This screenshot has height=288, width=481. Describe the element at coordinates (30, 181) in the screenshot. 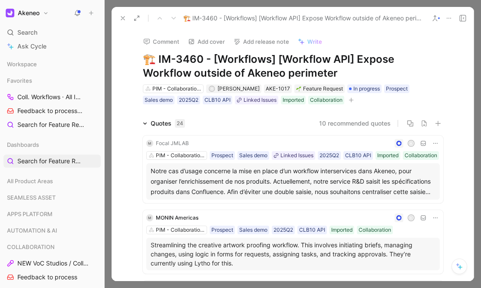

I see `span: All Product Areas` at that location.